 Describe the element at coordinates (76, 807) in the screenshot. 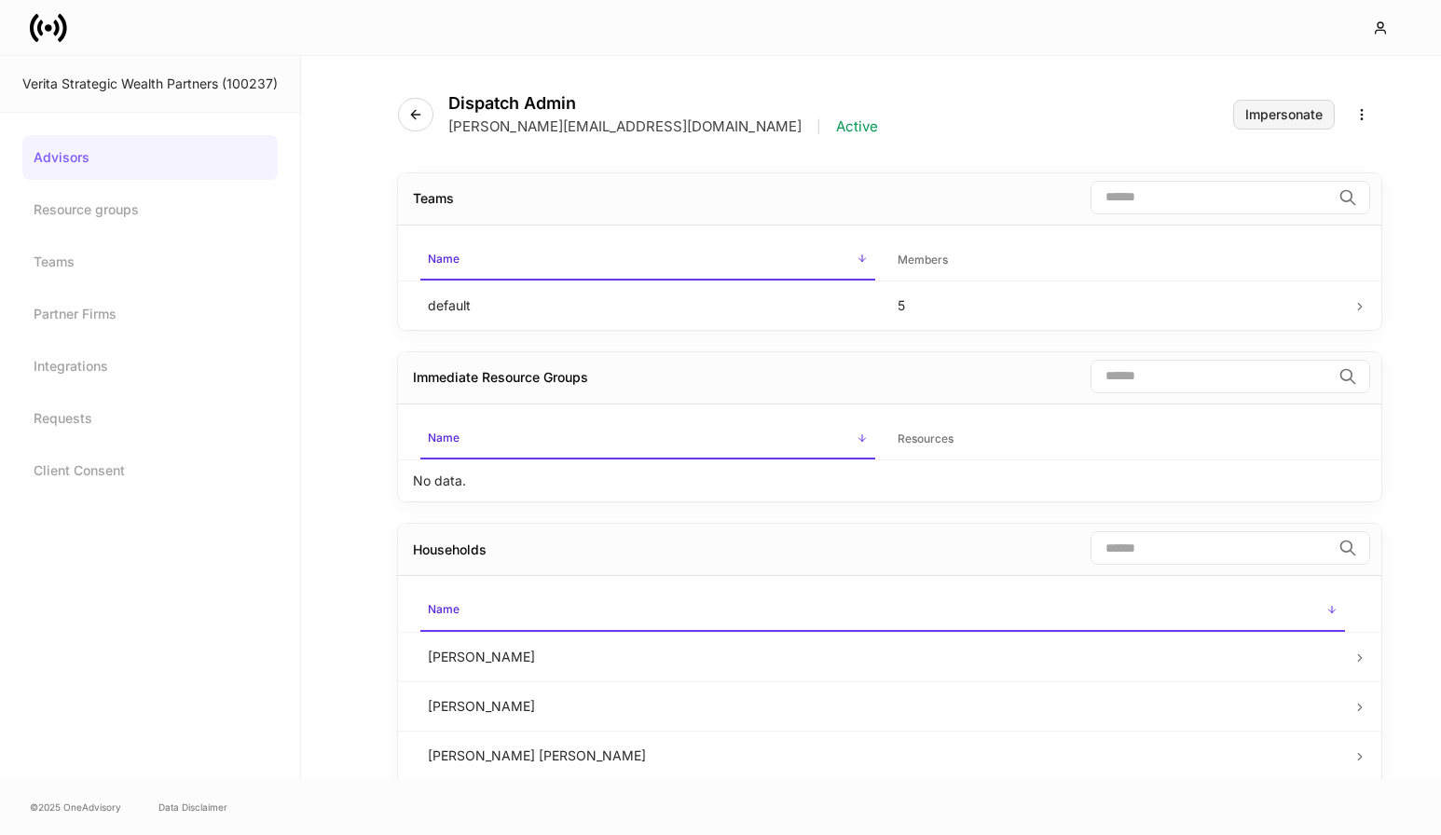

I see `span: © 2025 OneAdvisory` at that location.